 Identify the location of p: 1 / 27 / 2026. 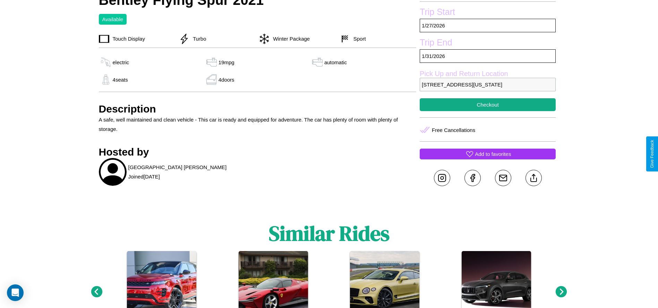
(488, 25).